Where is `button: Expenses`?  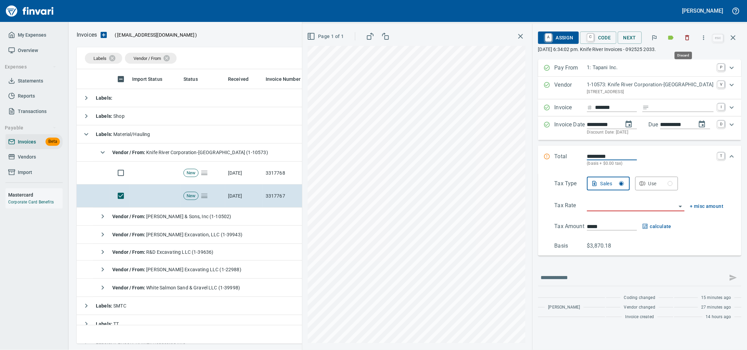 button: Expenses is located at coordinates (30, 67).